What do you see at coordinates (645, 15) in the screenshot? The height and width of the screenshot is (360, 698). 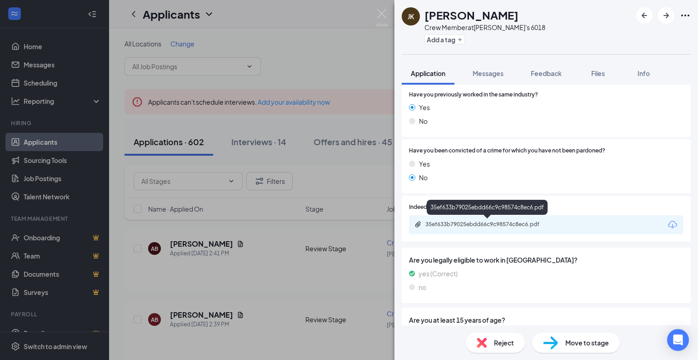 I see `button: ArrowLeftNew` at bounding box center [645, 15].